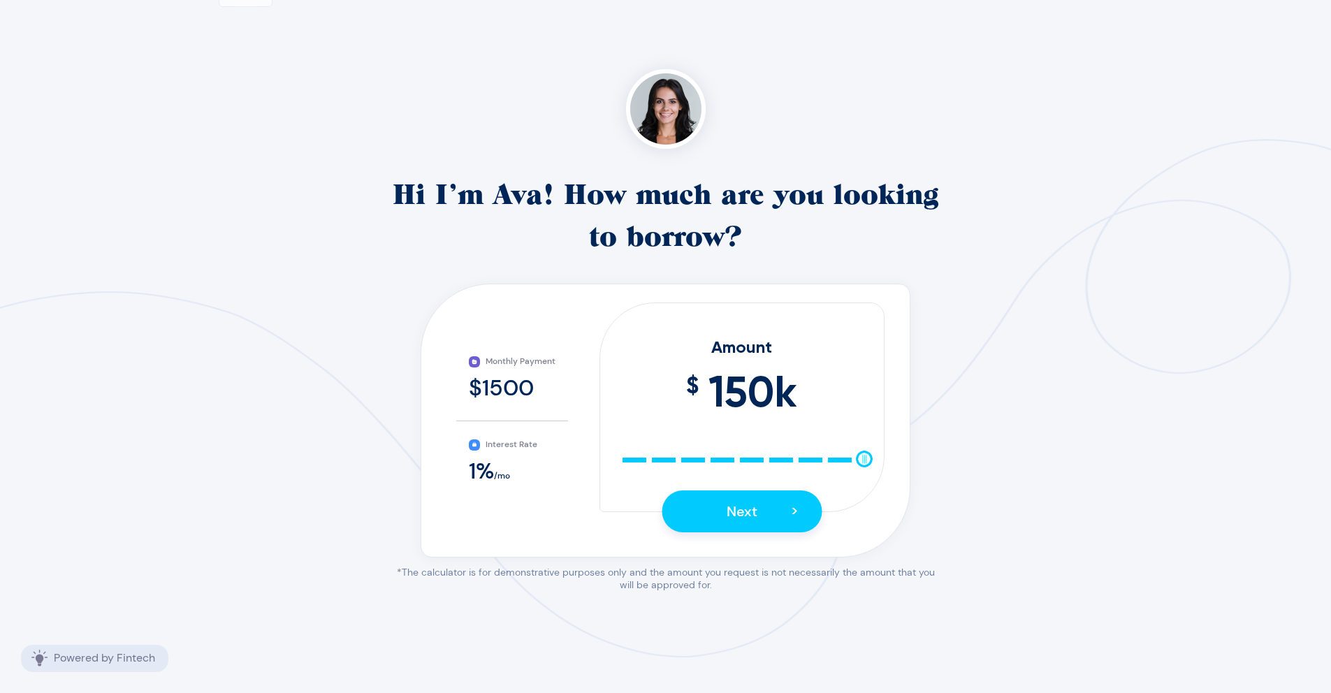  I want to click on p: *The calculator is for demonstrative purposes only and the amount you request is not necessarily ..., so click(665, 578).